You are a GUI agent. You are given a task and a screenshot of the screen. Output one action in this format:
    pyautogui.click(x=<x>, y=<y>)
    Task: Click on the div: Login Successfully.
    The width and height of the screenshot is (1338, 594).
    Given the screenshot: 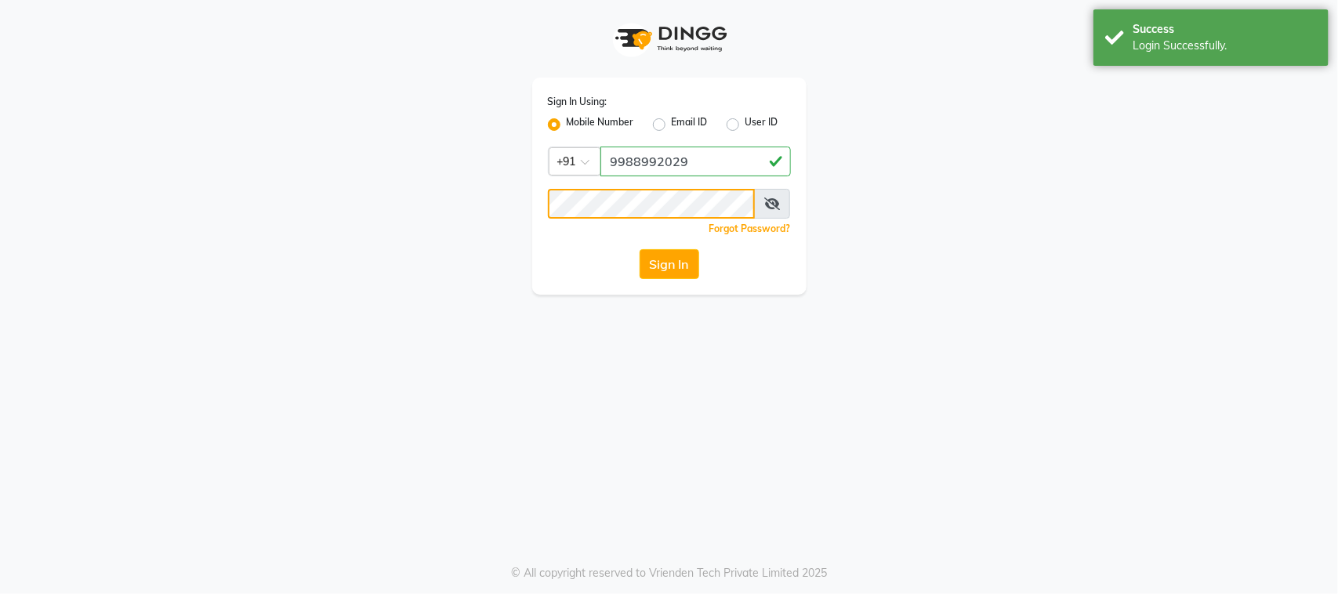 What is the action you would take?
    pyautogui.click(x=1224, y=45)
    